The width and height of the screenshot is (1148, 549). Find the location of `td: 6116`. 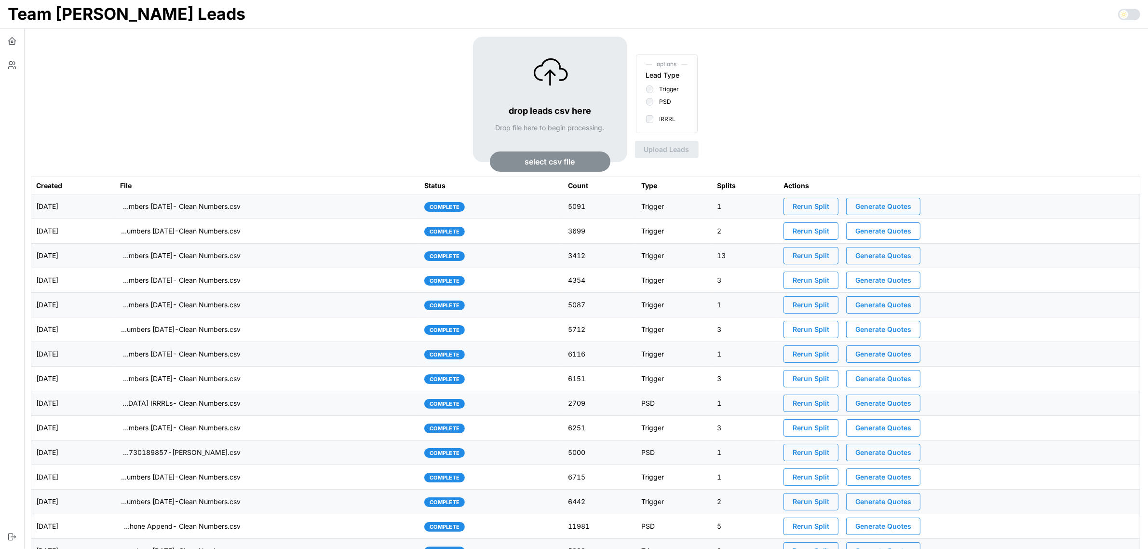

td: 6116 is located at coordinates (600, 354).